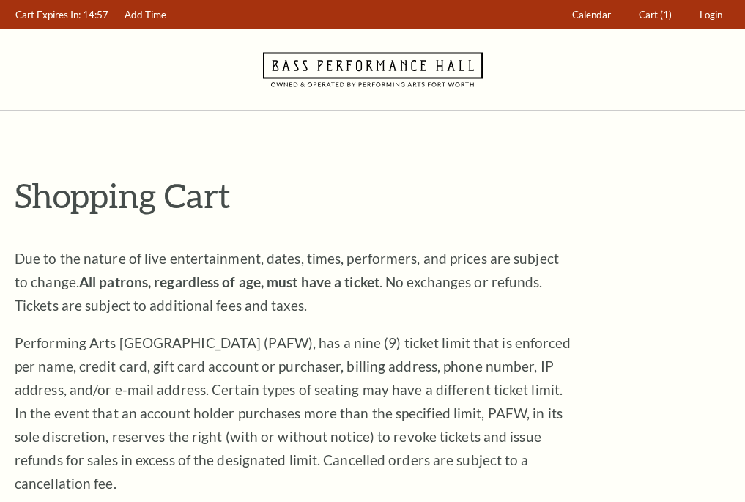 The height and width of the screenshot is (502, 745). What do you see at coordinates (711, 15) in the screenshot?
I see `span: Login` at bounding box center [711, 15].